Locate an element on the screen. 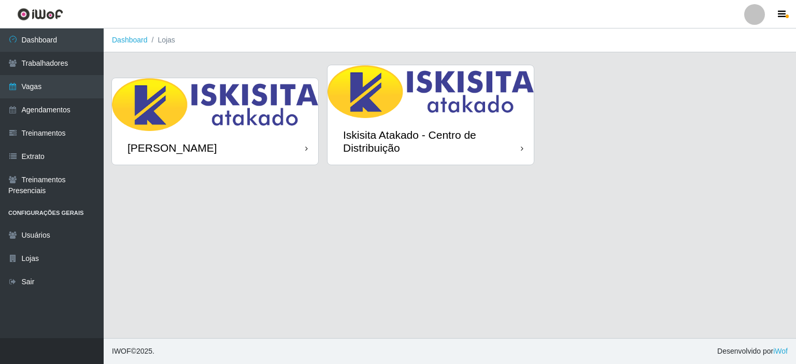 The width and height of the screenshot is (796, 364). a: iWof is located at coordinates (781, 351).